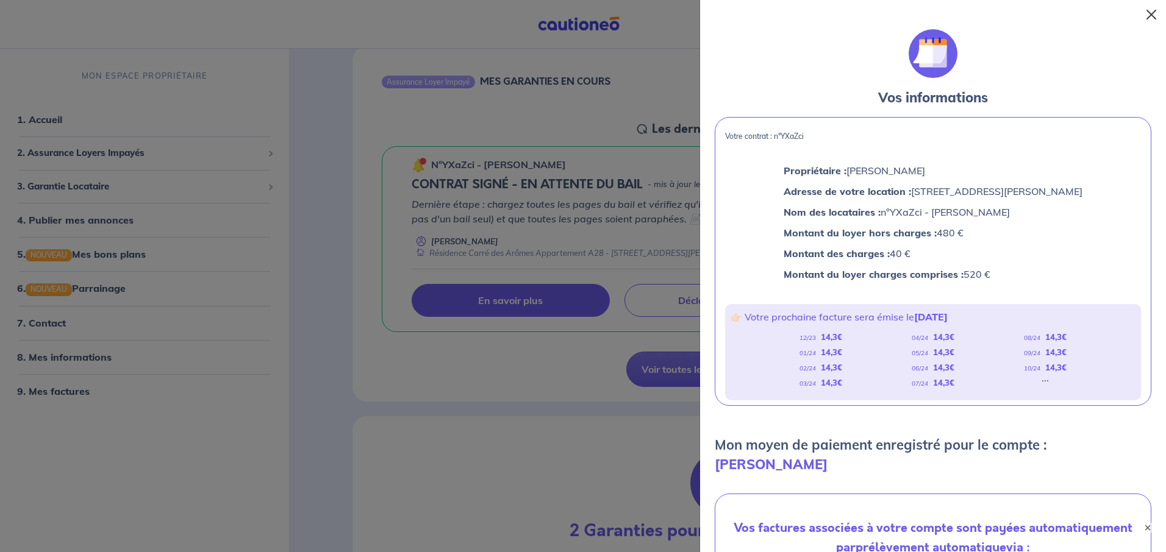  I want to click on strong: Vos informations, so click(933, 98).